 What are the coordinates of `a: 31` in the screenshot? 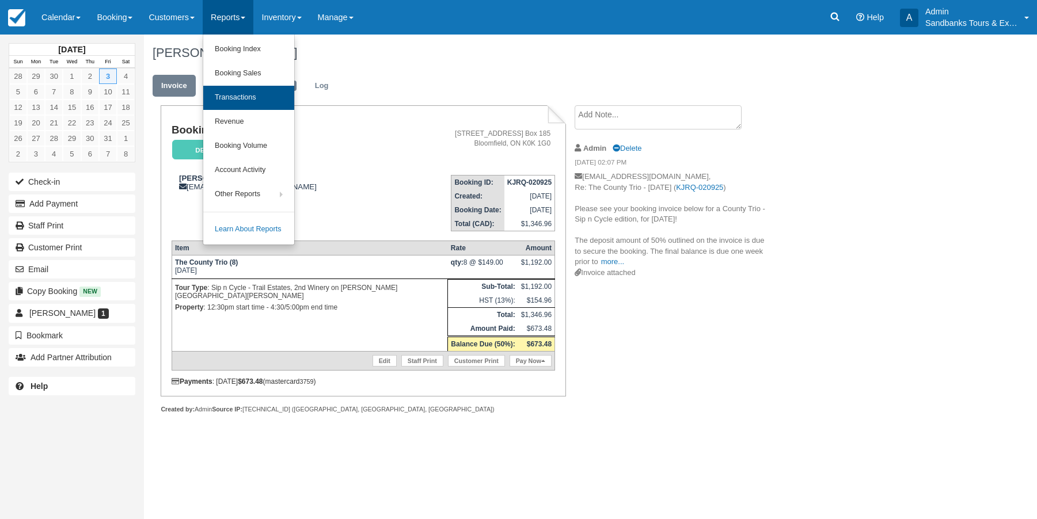 It's located at (108, 138).